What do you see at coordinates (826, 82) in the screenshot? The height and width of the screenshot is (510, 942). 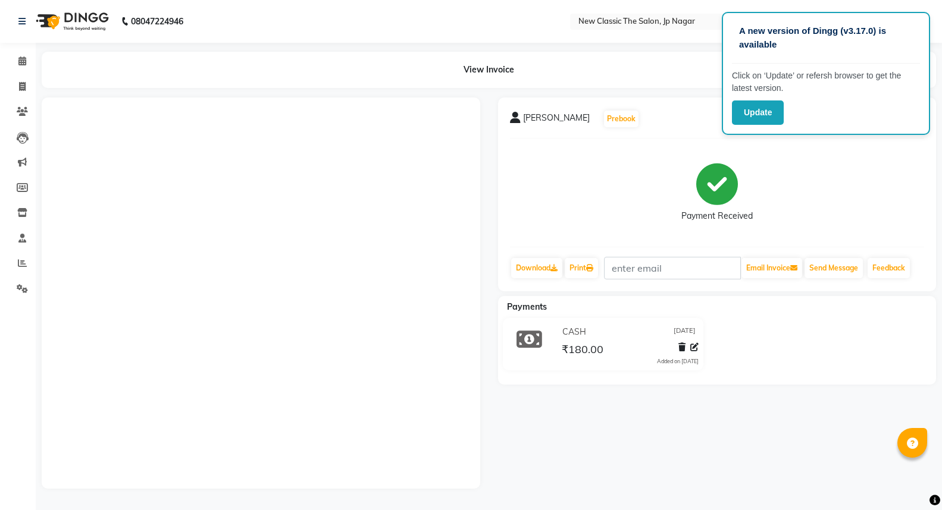 I see `p: Click on ‘Update’ or refersh browser to get the latest version.` at bounding box center [826, 82].